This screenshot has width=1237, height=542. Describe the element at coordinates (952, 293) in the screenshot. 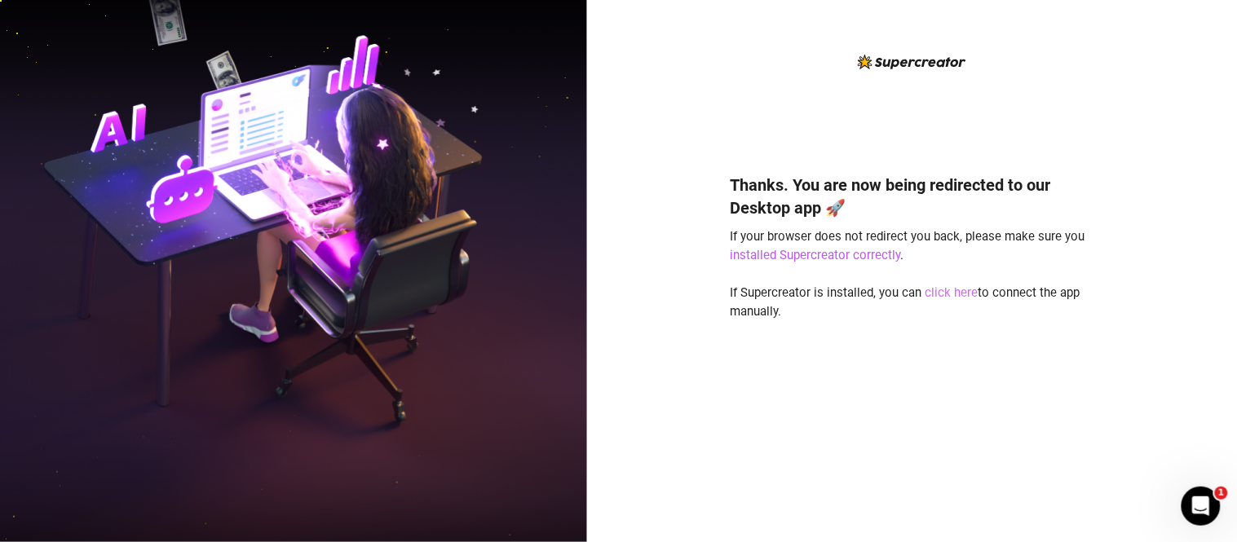

I see `a: click here` at that location.